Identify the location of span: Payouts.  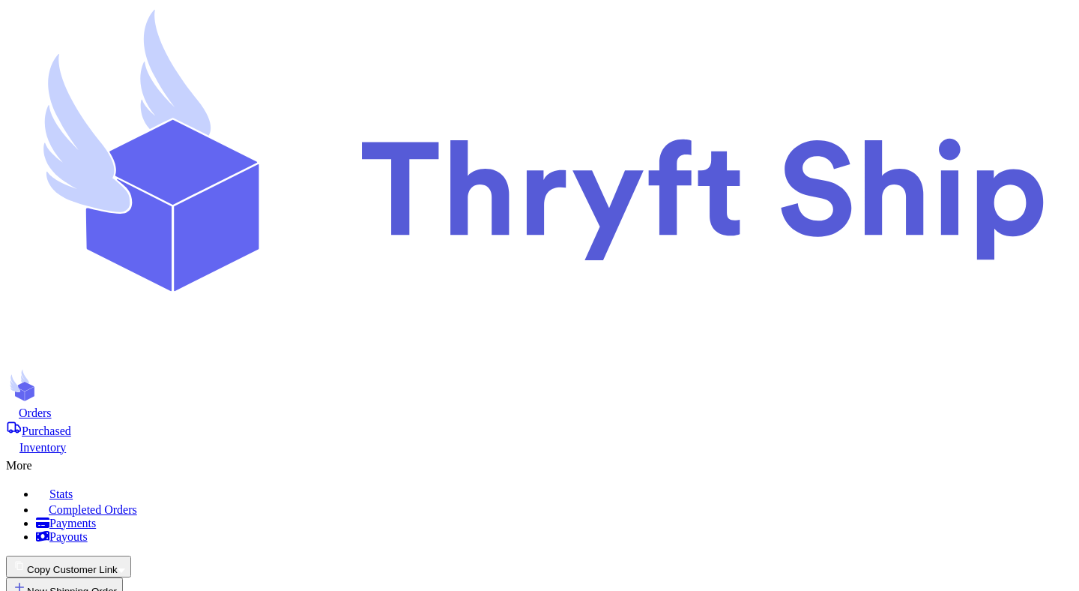
(68, 536).